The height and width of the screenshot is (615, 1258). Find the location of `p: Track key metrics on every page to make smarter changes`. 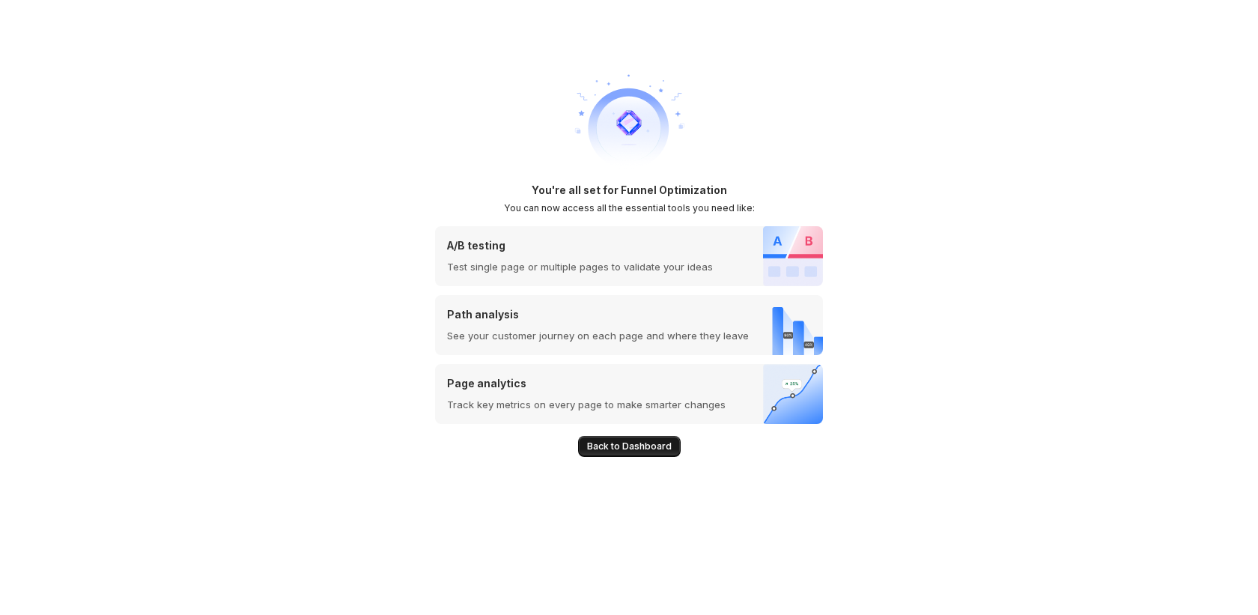

p: Track key metrics on every page to make smarter changes is located at coordinates (586, 404).